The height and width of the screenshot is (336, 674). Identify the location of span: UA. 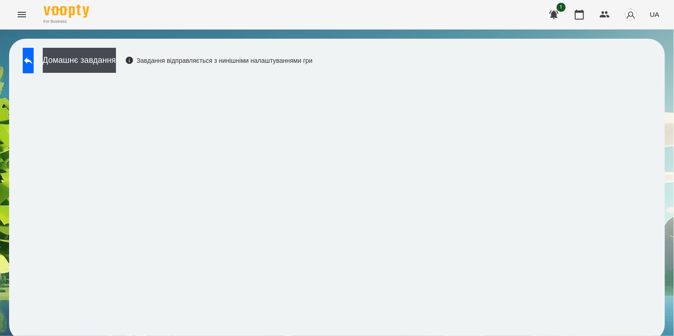
(654, 14).